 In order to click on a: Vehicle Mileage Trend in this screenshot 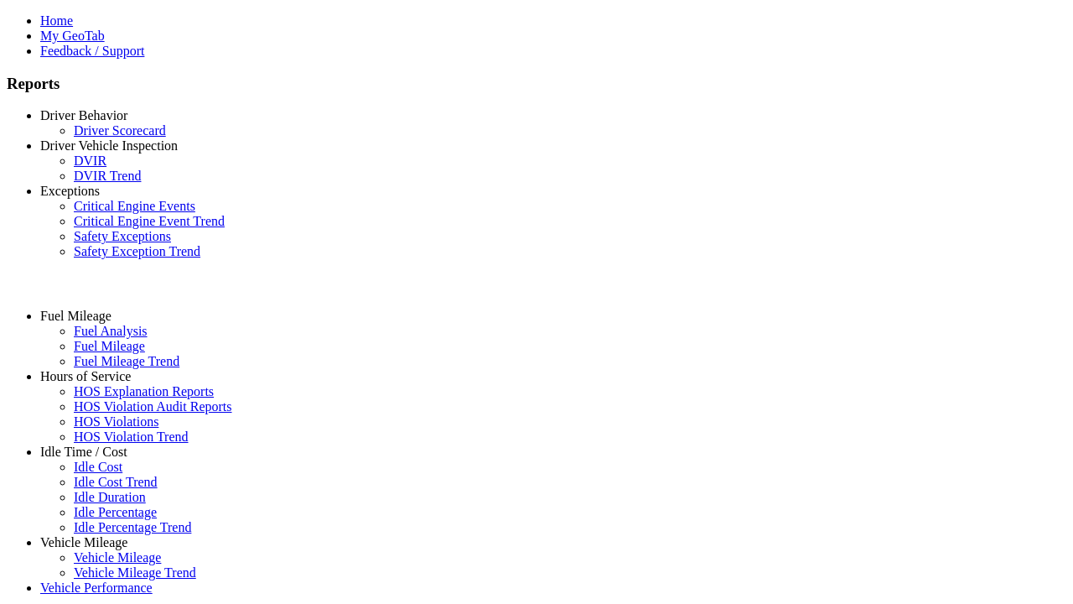, I will do `click(135, 572)`.